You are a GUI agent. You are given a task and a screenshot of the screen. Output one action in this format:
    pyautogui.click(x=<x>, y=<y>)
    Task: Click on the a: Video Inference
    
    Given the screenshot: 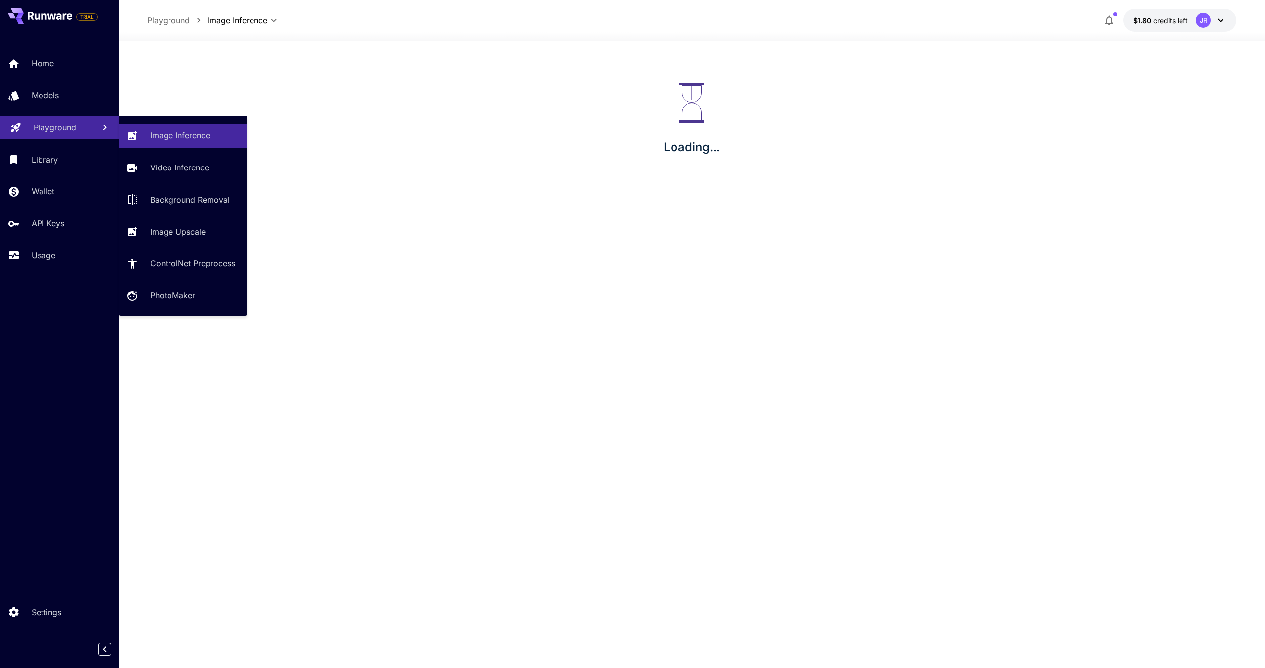 What is the action you would take?
    pyautogui.click(x=183, y=168)
    